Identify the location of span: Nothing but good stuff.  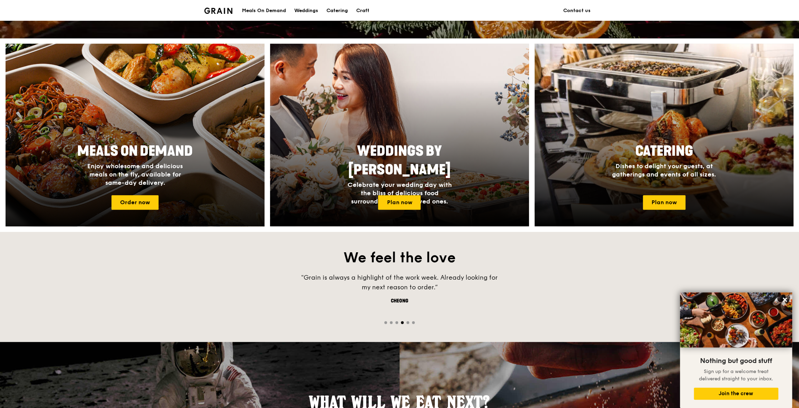
(736, 361).